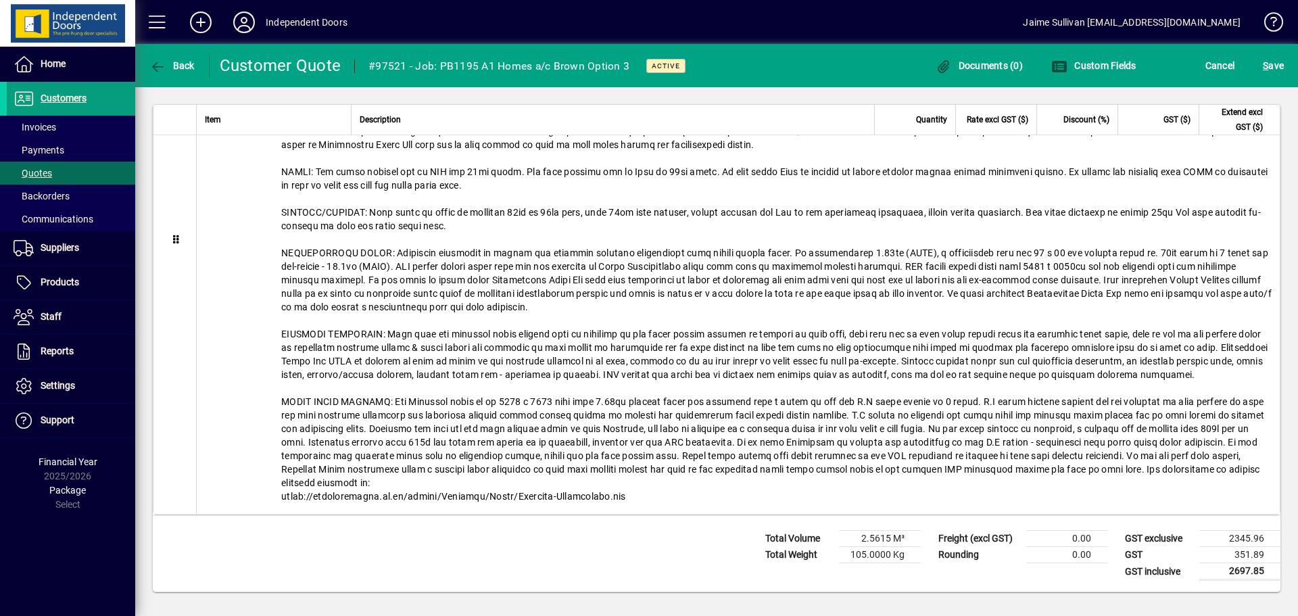 This screenshot has width=1298, height=616. What do you see at coordinates (1094, 66) in the screenshot?
I see `button: Custom Fields` at bounding box center [1094, 66].